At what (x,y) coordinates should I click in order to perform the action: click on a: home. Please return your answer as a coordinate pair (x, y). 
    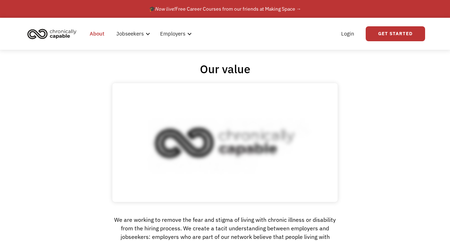
    Looking at the image, I should click on (53, 34).